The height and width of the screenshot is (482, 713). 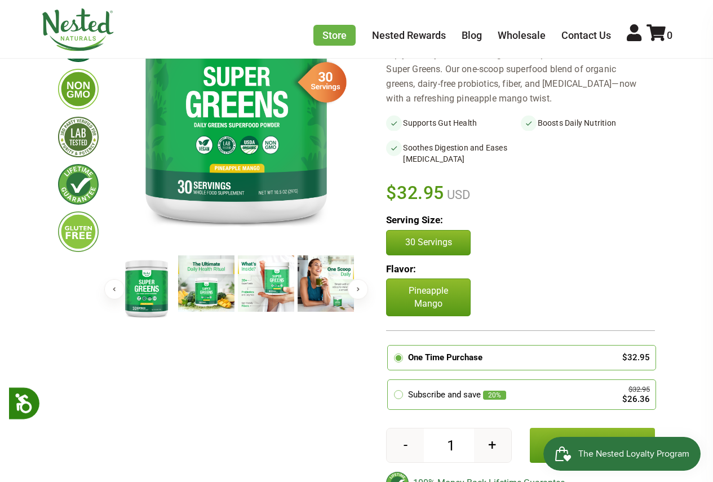 What do you see at coordinates (78, 89) in the screenshot?
I see `img: gmofree` at bounding box center [78, 89].